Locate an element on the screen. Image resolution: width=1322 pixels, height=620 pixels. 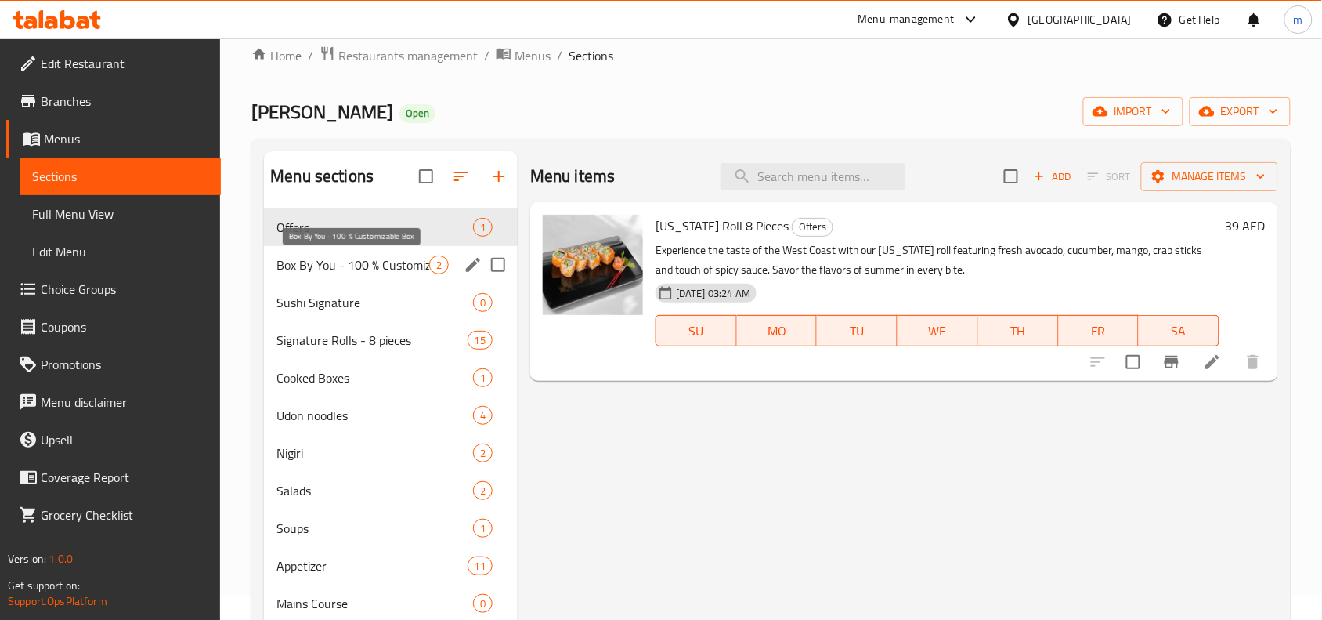
span: Box By You - 100 % Customizable Box is located at coordinates (353, 265).